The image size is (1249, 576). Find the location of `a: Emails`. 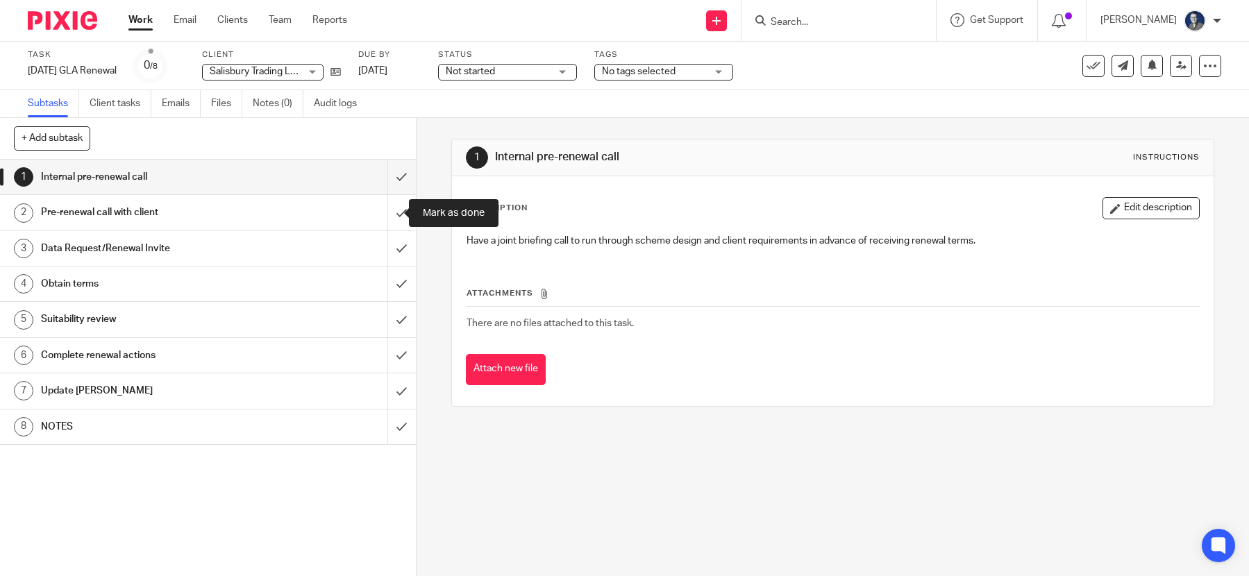

a: Emails is located at coordinates (181, 103).